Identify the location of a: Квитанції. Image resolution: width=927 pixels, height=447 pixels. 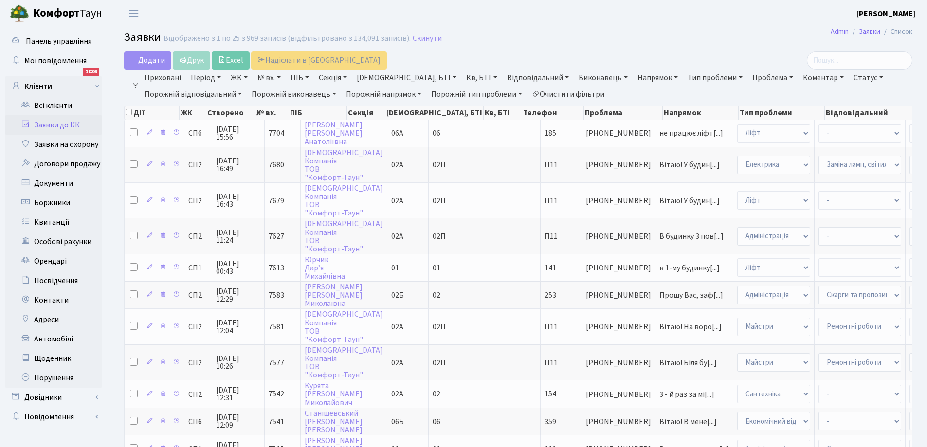
(54, 222).